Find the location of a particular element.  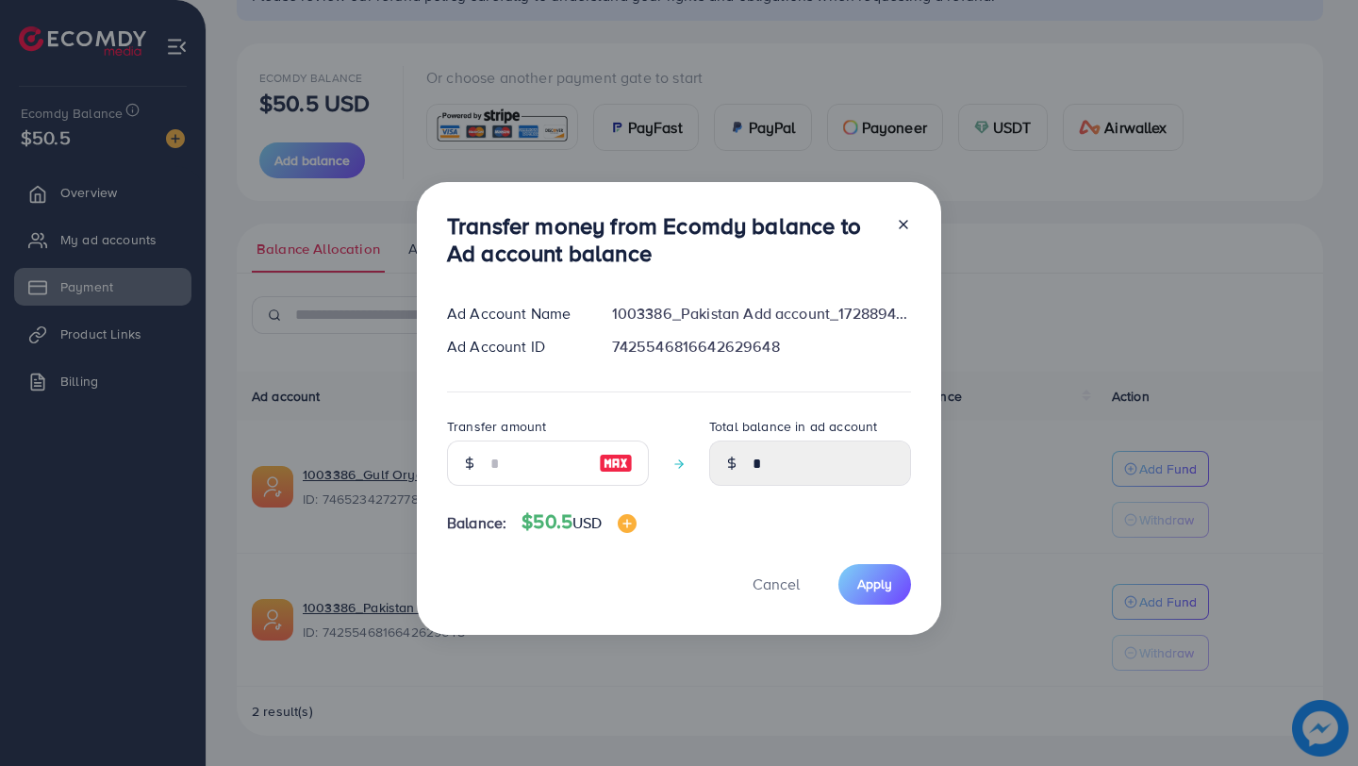

div: Ad Account ID is located at coordinates (514, 346).